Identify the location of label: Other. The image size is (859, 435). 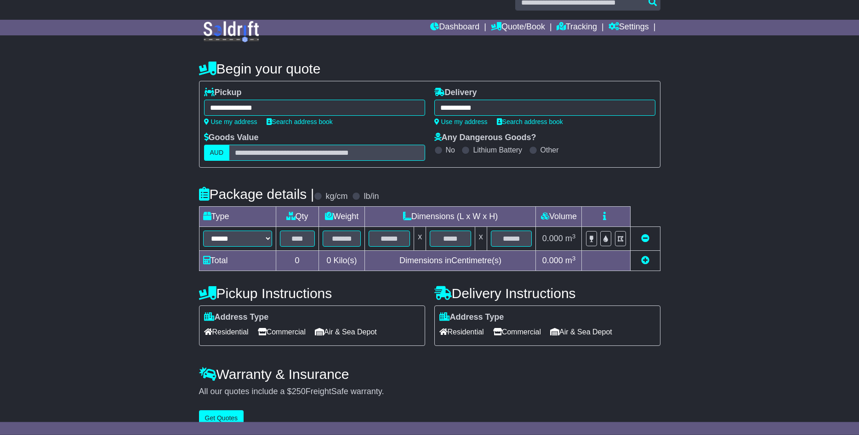
(550, 150).